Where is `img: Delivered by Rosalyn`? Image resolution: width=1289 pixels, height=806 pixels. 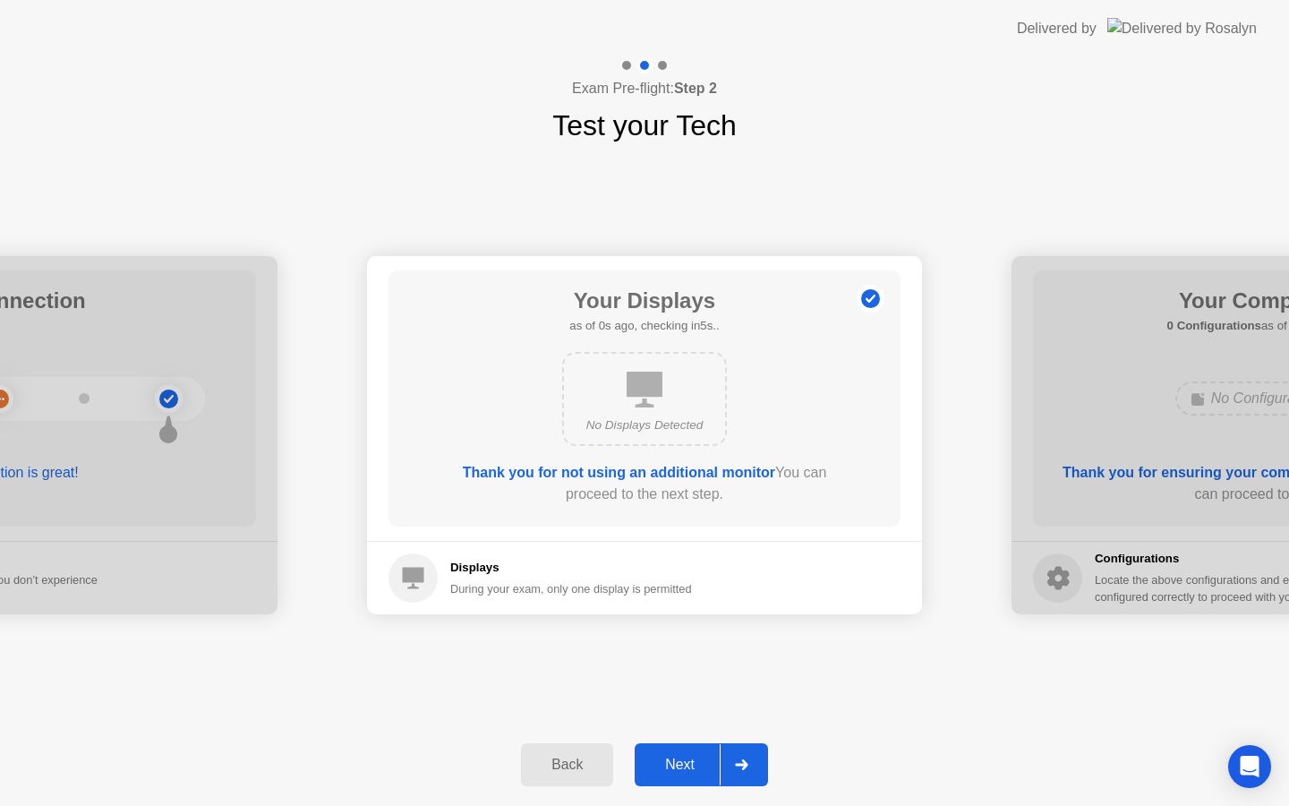
img: Delivered by Rosalyn is located at coordinates (1182, 28).